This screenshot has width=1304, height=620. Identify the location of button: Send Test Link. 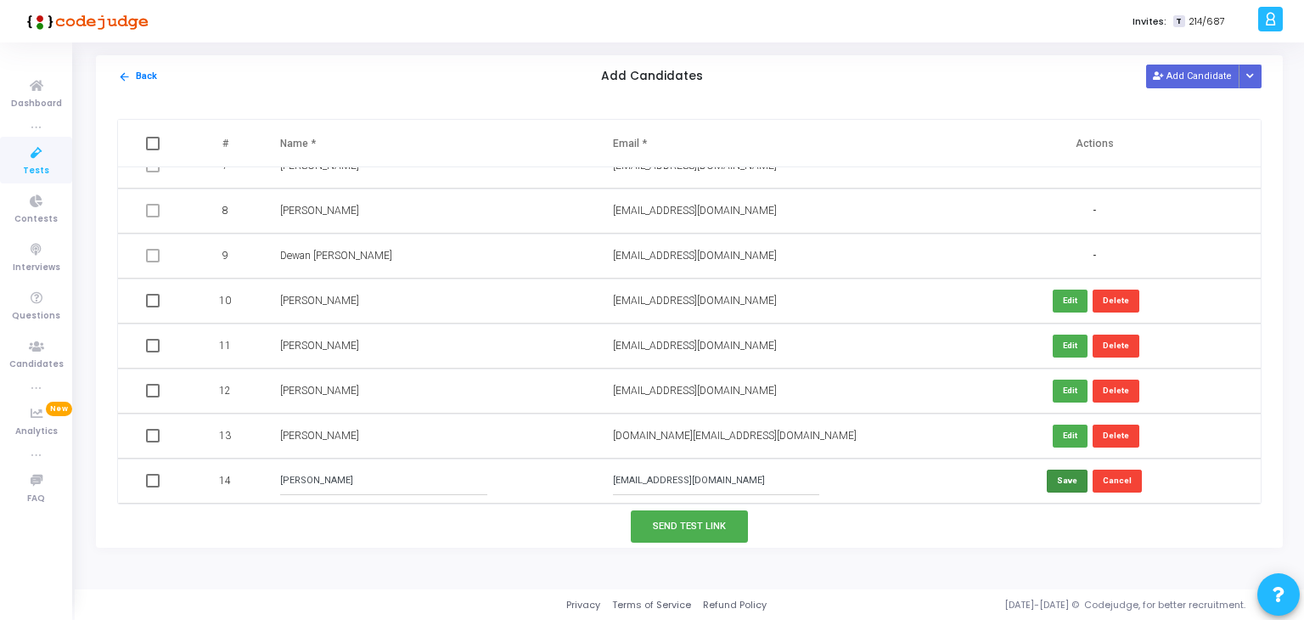
(689, 525).